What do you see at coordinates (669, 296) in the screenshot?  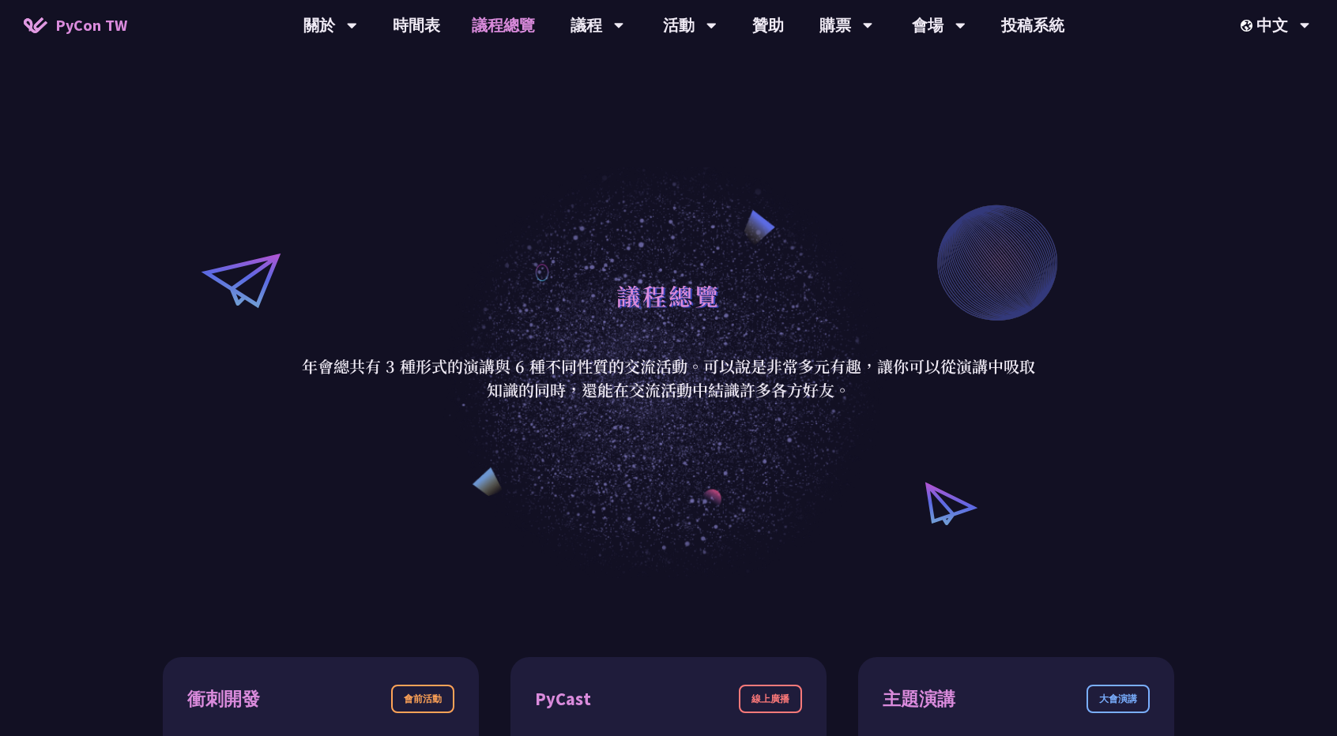 I see `h1: 議程總覽` at bounding box center [669, 296].